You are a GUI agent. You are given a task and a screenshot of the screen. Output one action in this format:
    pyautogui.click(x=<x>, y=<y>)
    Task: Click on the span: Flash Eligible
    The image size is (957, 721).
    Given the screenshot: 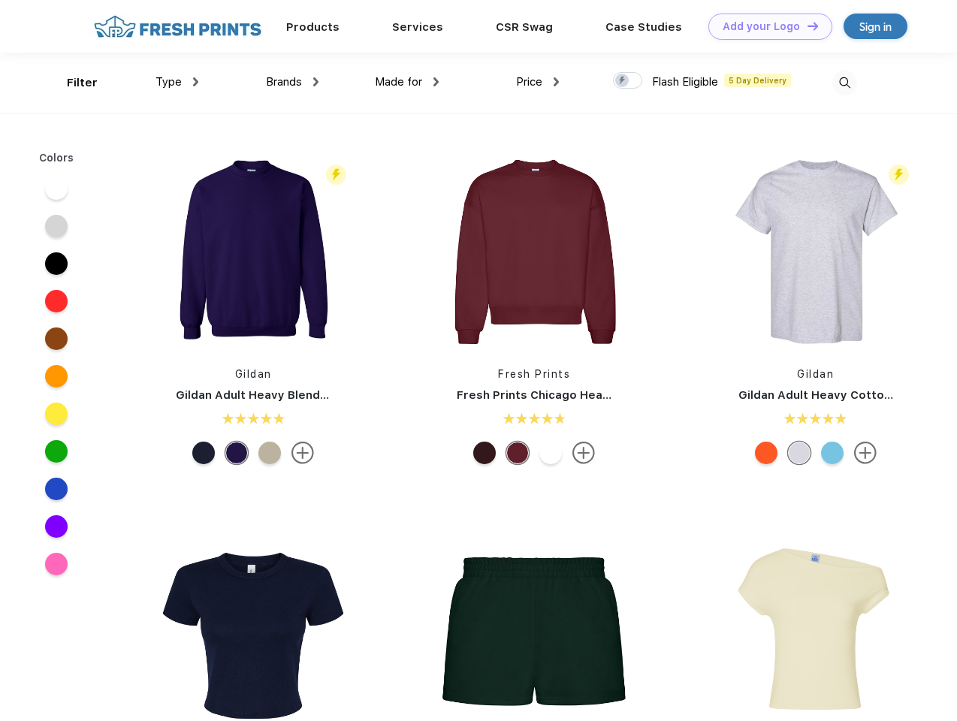 What is the action you would take?
    pyautogui.click(x=685, y=82)
    